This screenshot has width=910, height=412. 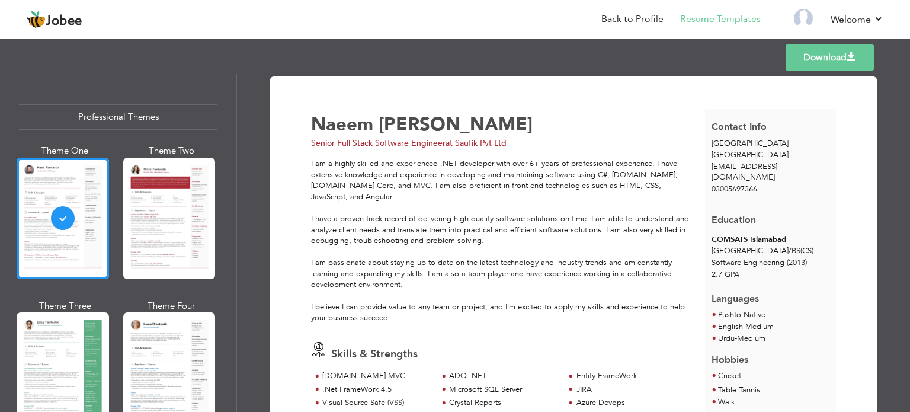 I want to click on span: (2013), so click(x=796, y=262).